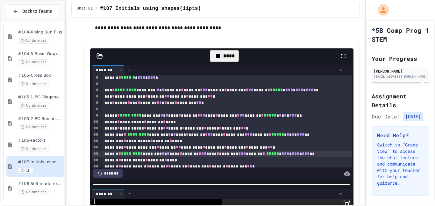  Describe the element at coordinates (40, 97) in the screenshot. I see `span: #105.1-PC-Diagonal line` at that location.